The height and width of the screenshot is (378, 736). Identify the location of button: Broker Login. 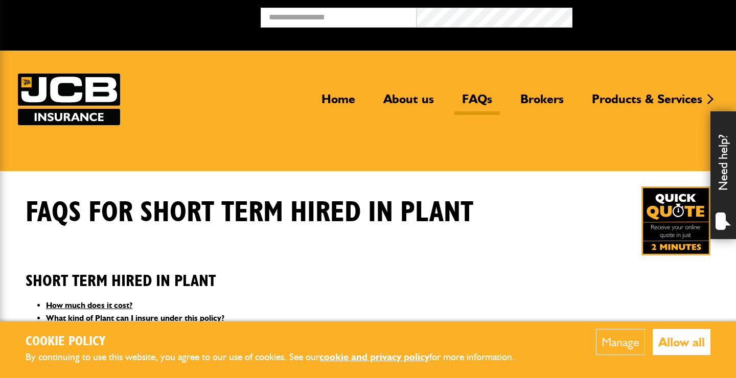
(650, 15).